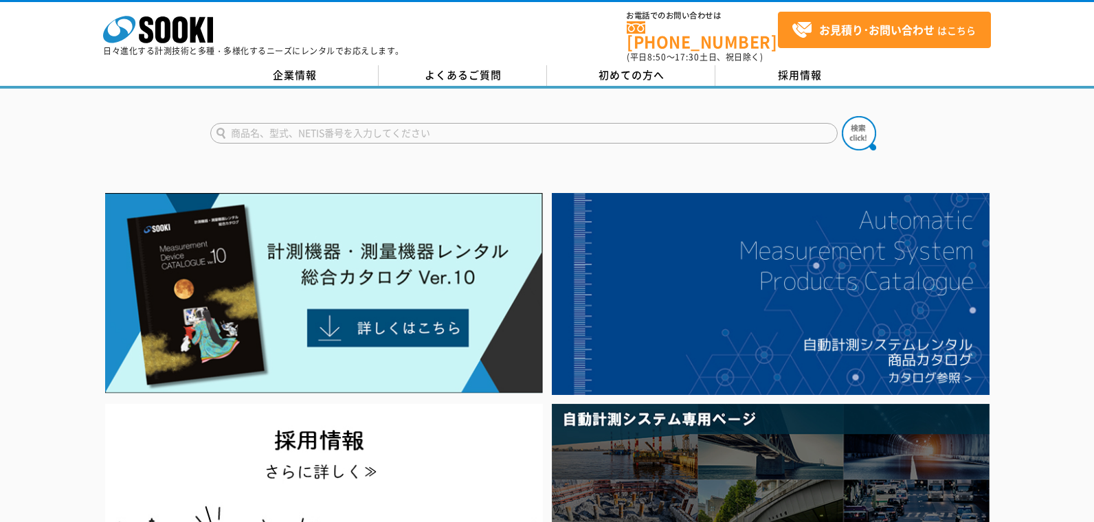  Describe the element at coordinates (324, 294) in the screenshot. I see `img: Catalog Ver10` at that location.